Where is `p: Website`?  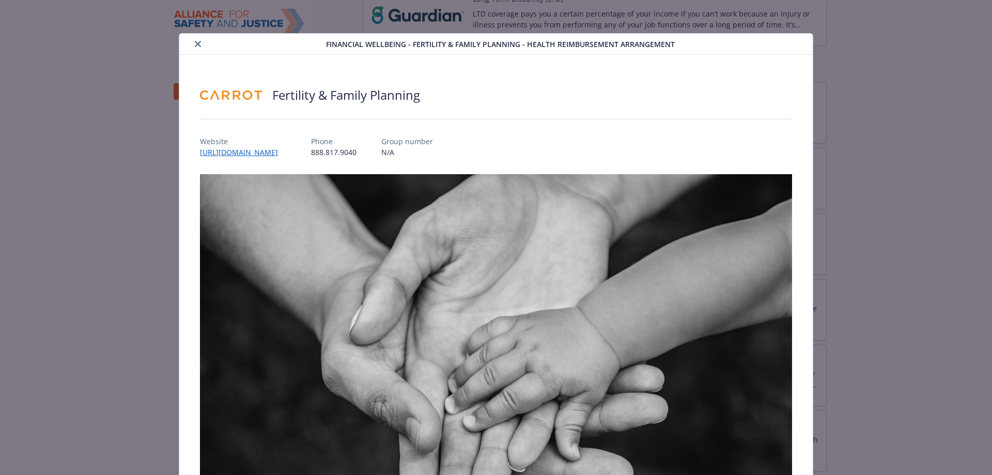 p: Website is located at coordinates (243, 141).